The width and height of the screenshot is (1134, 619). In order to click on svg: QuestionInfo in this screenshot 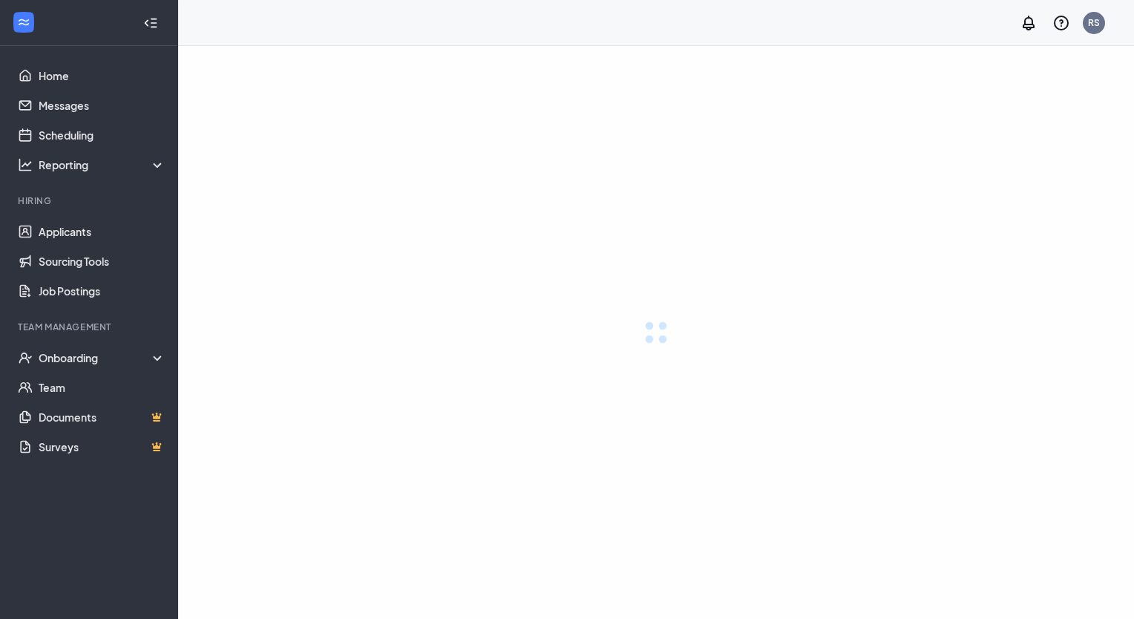, I will do `click(1061, 23)`.